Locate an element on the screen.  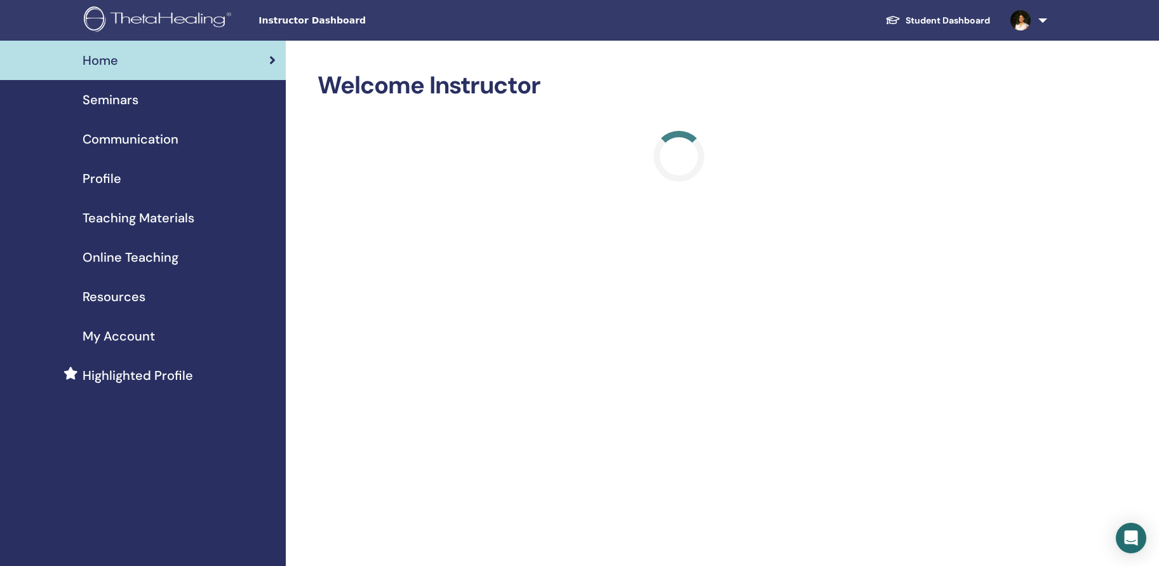
span: Communication is located at coordinates (130, 139).